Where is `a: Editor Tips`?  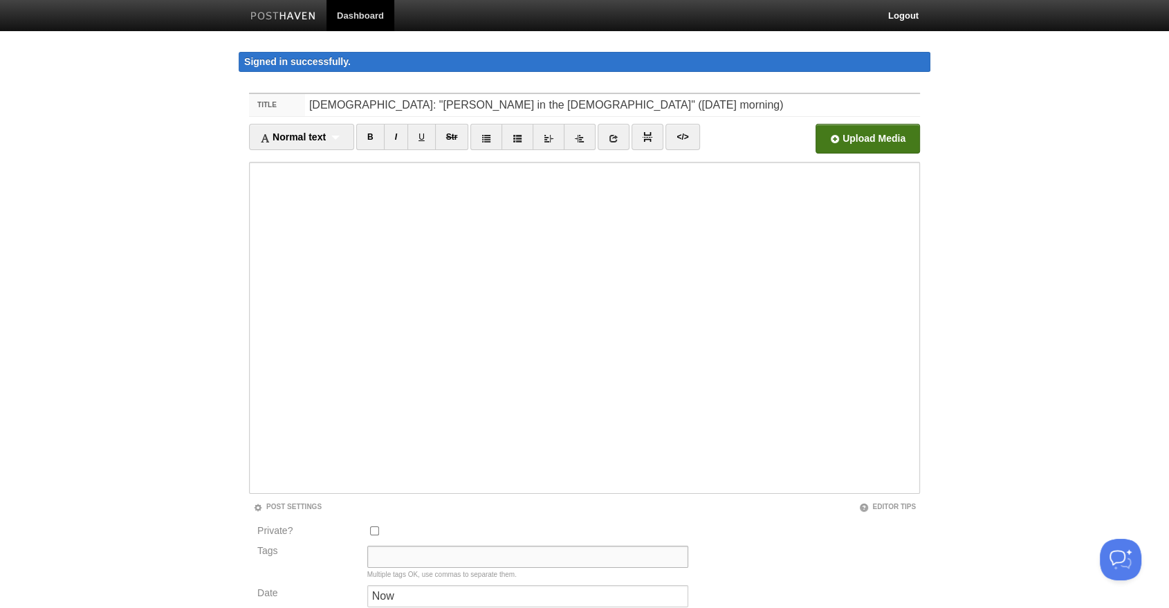
a: Editor Tips is located at coordinates (888, 506).